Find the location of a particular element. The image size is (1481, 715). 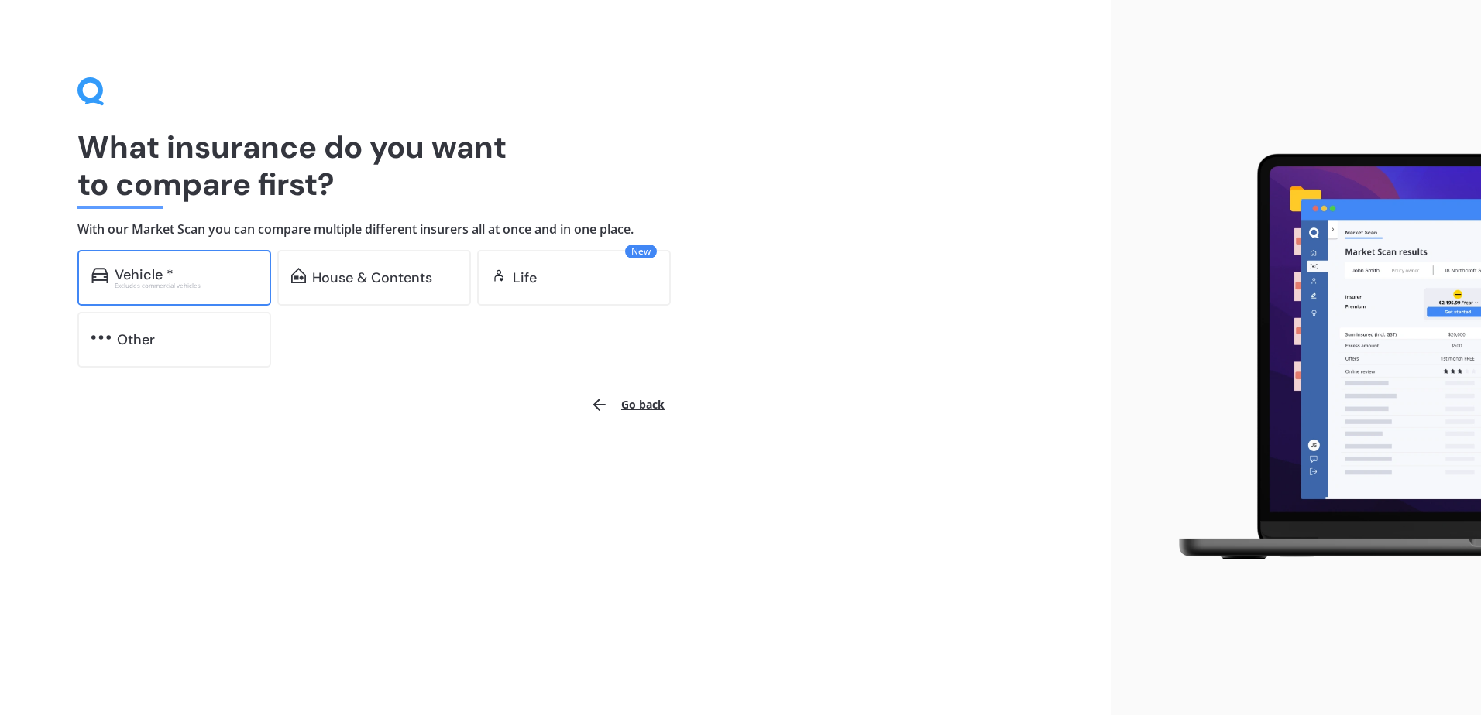

div: Vehicle * is located at coordinates (144, 275).